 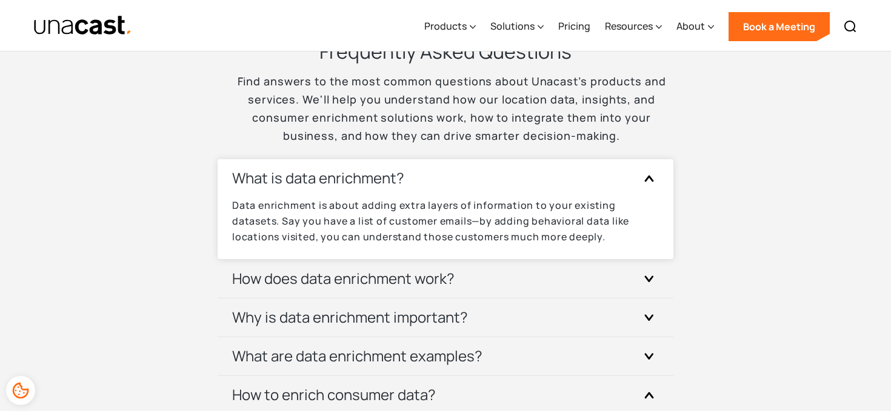 I want to click on p: Find answers to the most common questions about Unacast’s products and services. We'll help you u..., so click(x=445, y=108).